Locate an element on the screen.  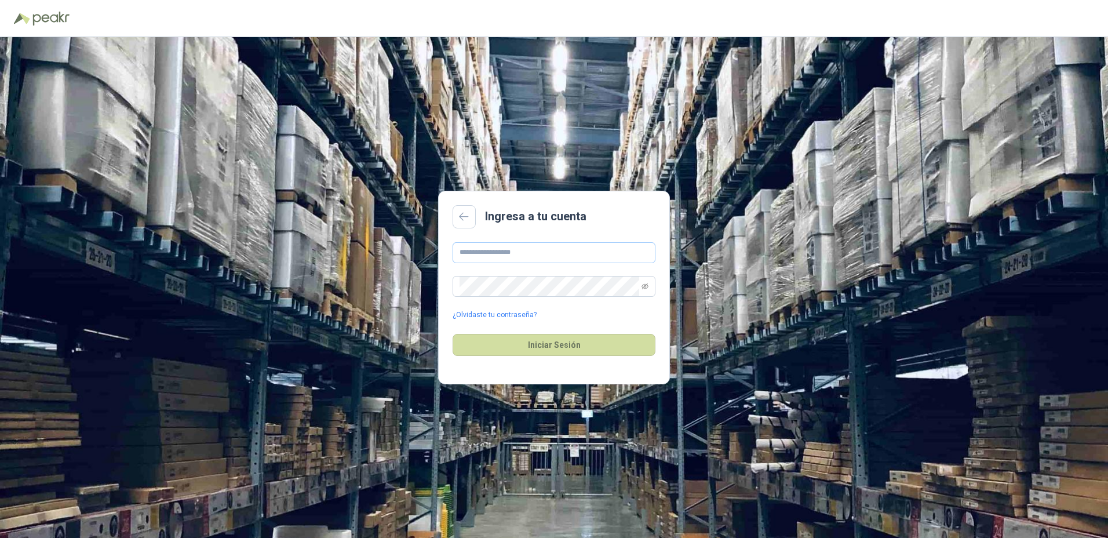
img: Logo is located at coordinates (22, 19).